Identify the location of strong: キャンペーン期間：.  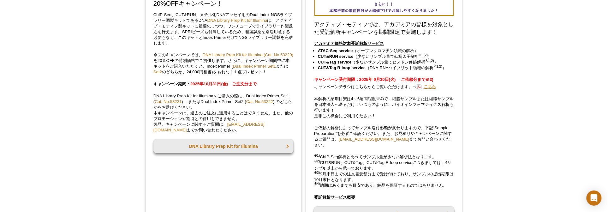
(205, 84).